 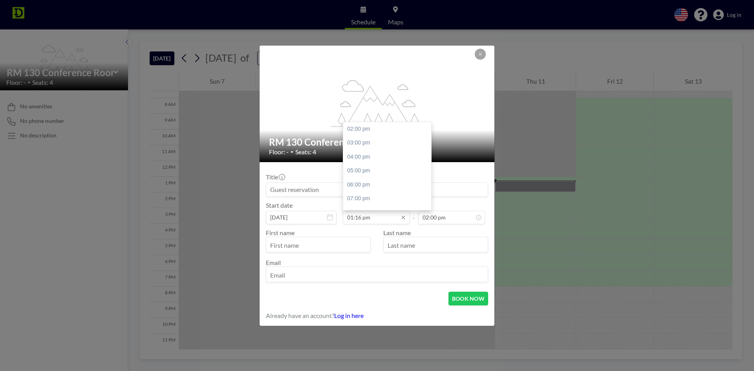 I want to click on div: 03:00 pm, so click(x=389, y=143).